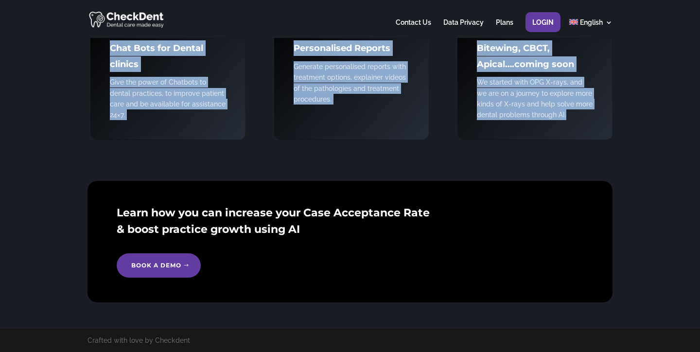 Image resolution: width=700 pixels, height=352 pixels. I want to click on a: Book a demo, so click(158, 265).